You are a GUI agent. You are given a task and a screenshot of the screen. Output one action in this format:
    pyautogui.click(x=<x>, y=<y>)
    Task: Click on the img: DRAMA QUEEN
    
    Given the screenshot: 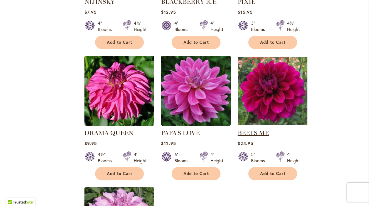 What is the action you would take?
    pyautogui.click(x=119, y=91)
    